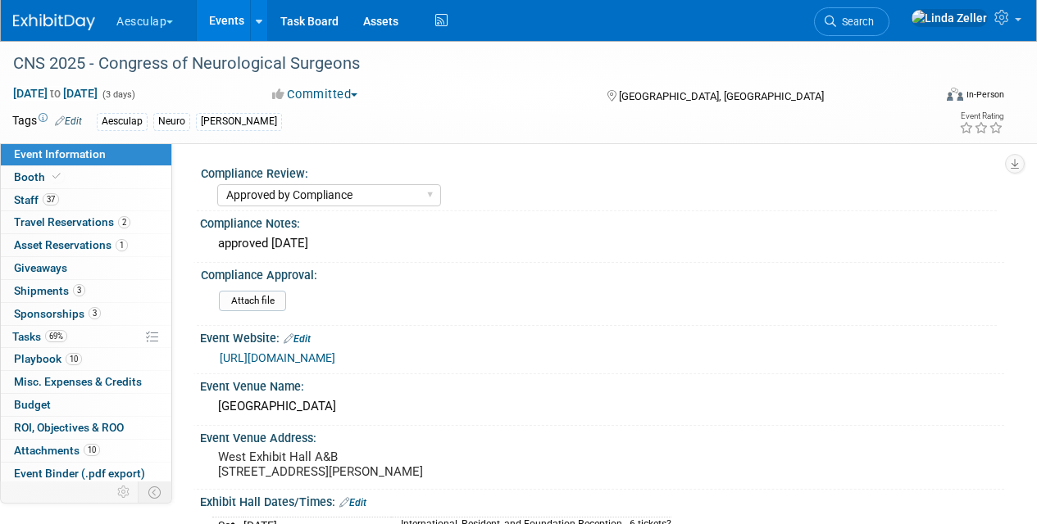 This screenshot has width=1037, height=524. What do you see at coordinates (851, 21) in the screenshot?
I see `a: Search` at bounding box center [851, 21].